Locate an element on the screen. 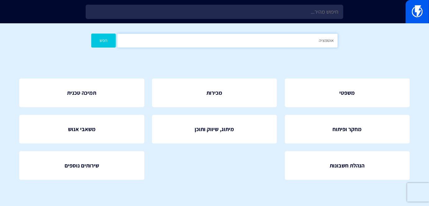 This screenshot has width=429, height=206. a: מיתוג, שיווק ותוכן is located at coordinates (214, 129).